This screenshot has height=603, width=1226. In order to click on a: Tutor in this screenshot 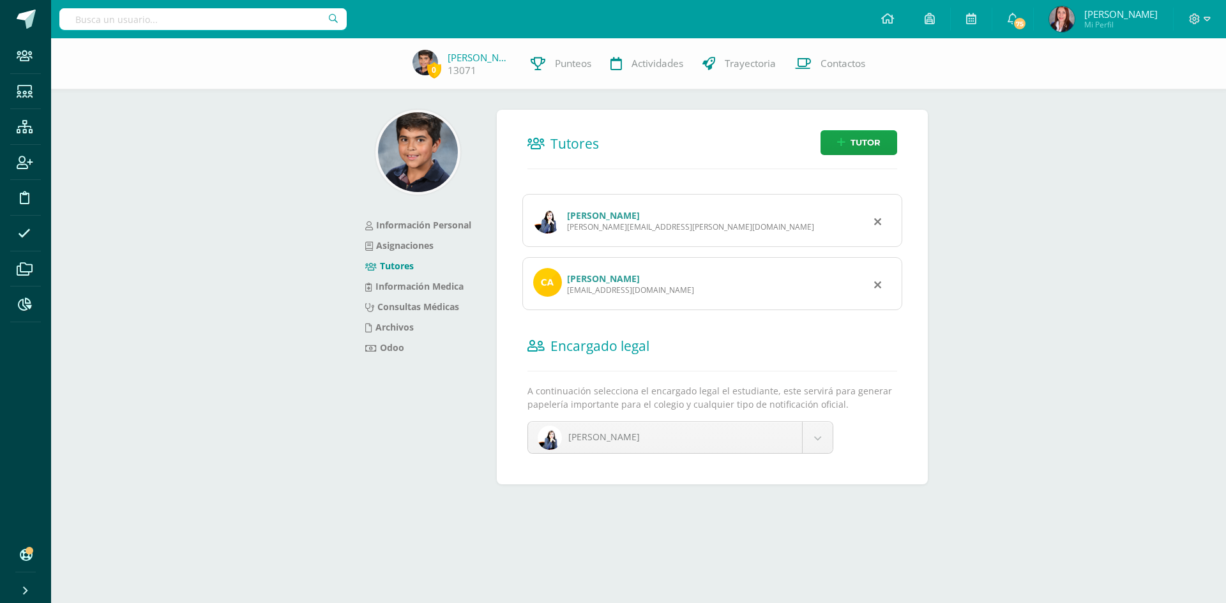, I will do `click(859, 142)`.